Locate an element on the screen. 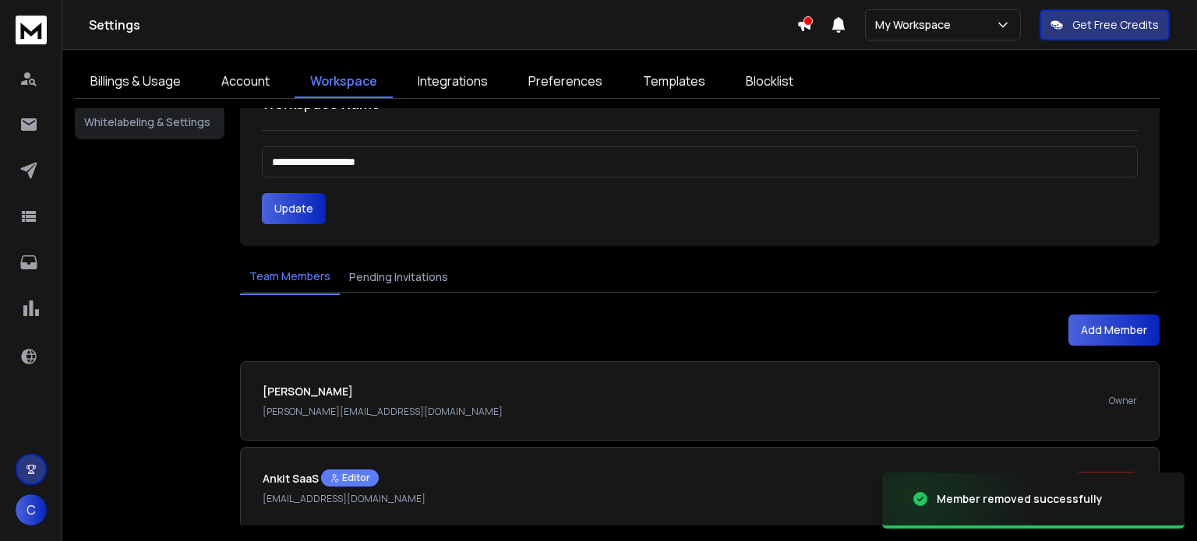 The width and height of the screenshot is (1197, 541). a: Workspace is located at coordinates (344, 82).